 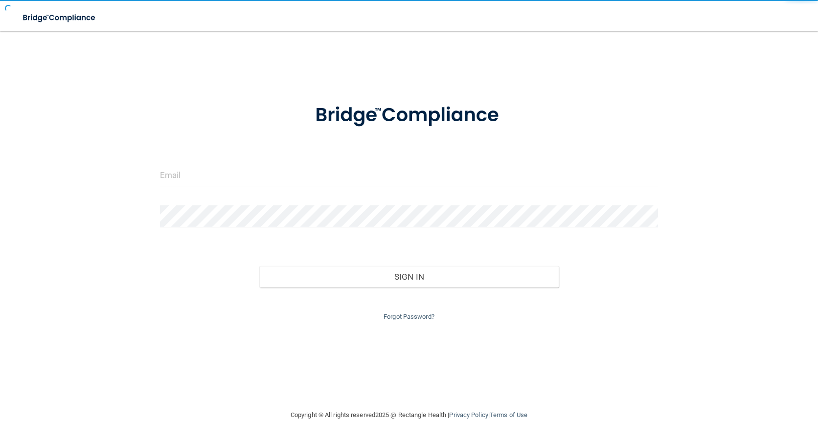 I want to click on a: Terms of Use, so click(x=508, y=415).